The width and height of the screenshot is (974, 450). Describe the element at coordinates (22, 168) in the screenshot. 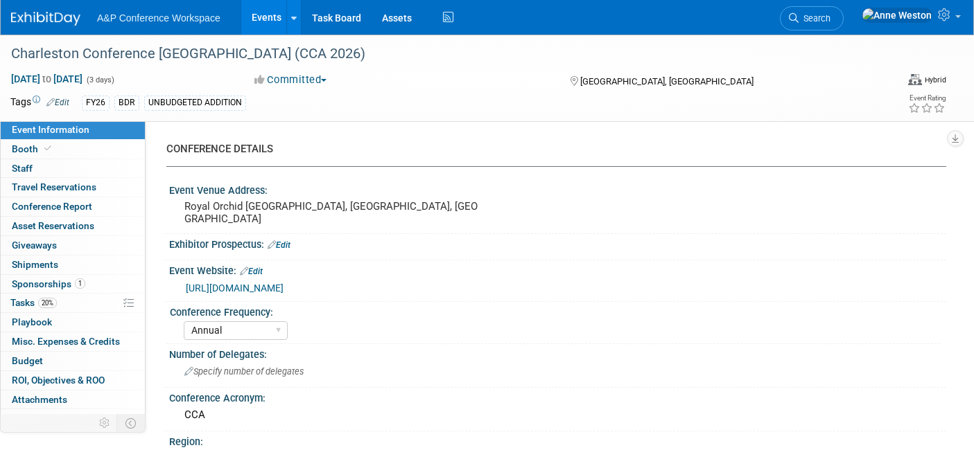

I see `span: Staff` at that location.